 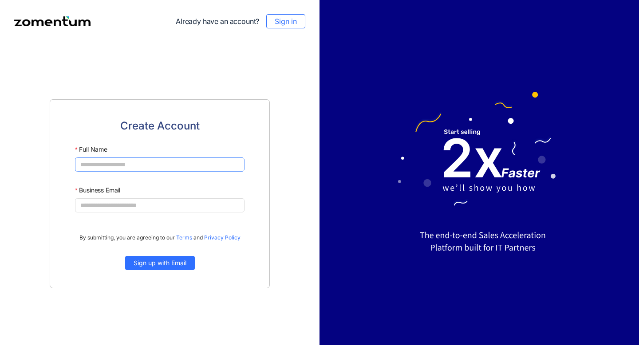 What do you see at coordinates (160, 238) in the screenshot?
I see `span: By submitting, you are agreeing to our and` at bounding box center [160, 238].